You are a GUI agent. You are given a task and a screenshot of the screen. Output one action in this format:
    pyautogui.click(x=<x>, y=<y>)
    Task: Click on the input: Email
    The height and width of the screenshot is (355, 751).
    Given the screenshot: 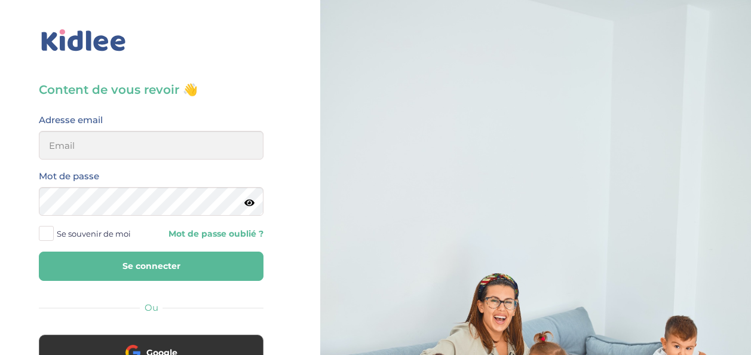 What is the action you would take?
    pyautogui.click(x=151, y=145)
    